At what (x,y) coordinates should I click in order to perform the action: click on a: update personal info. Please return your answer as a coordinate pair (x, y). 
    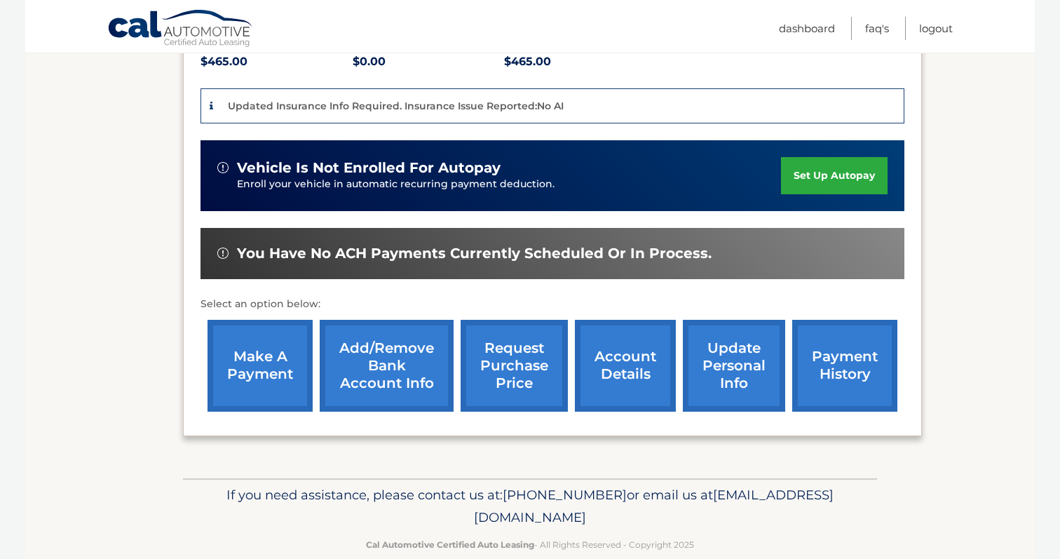
    Looking at the image, I should click on (734, 365).